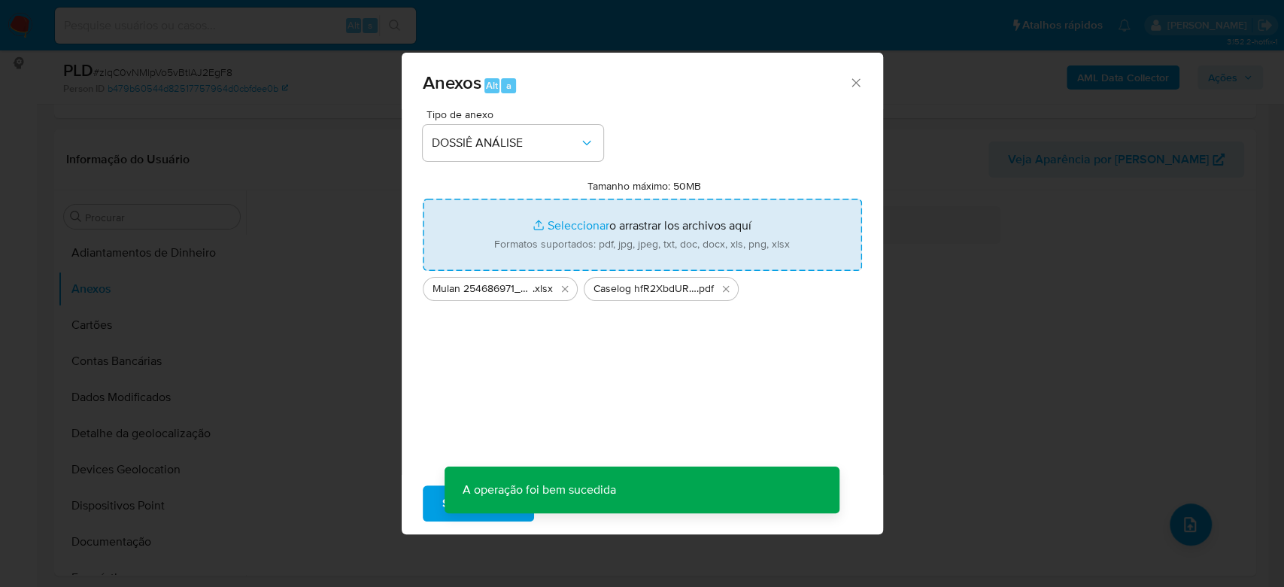 The height and width of the screenshot is (587, 1284). Describe the element at coordinates (705, 289) in the screenshot. I see `span: .pdf` at that location.